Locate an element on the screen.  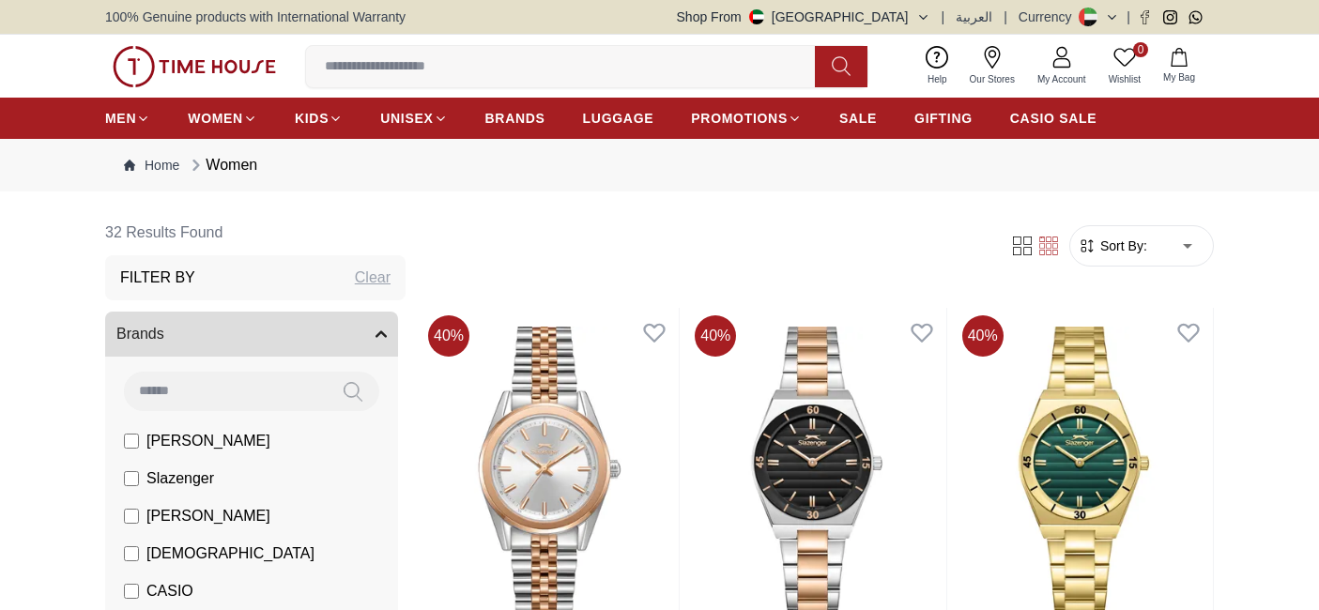
span: MEN is located at coordinates (120, 118).